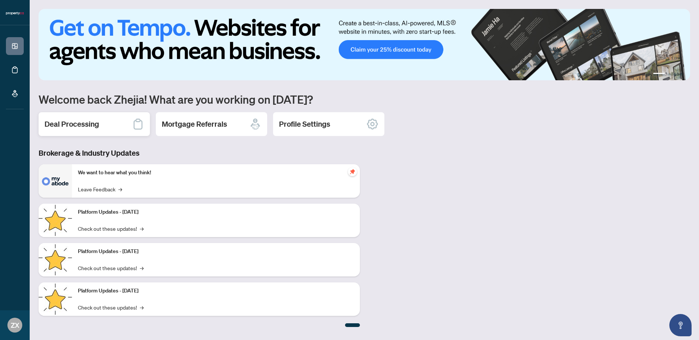 The width and height of the screenshot is (699, 340). I want to click on button: 3, so click(676, 74).